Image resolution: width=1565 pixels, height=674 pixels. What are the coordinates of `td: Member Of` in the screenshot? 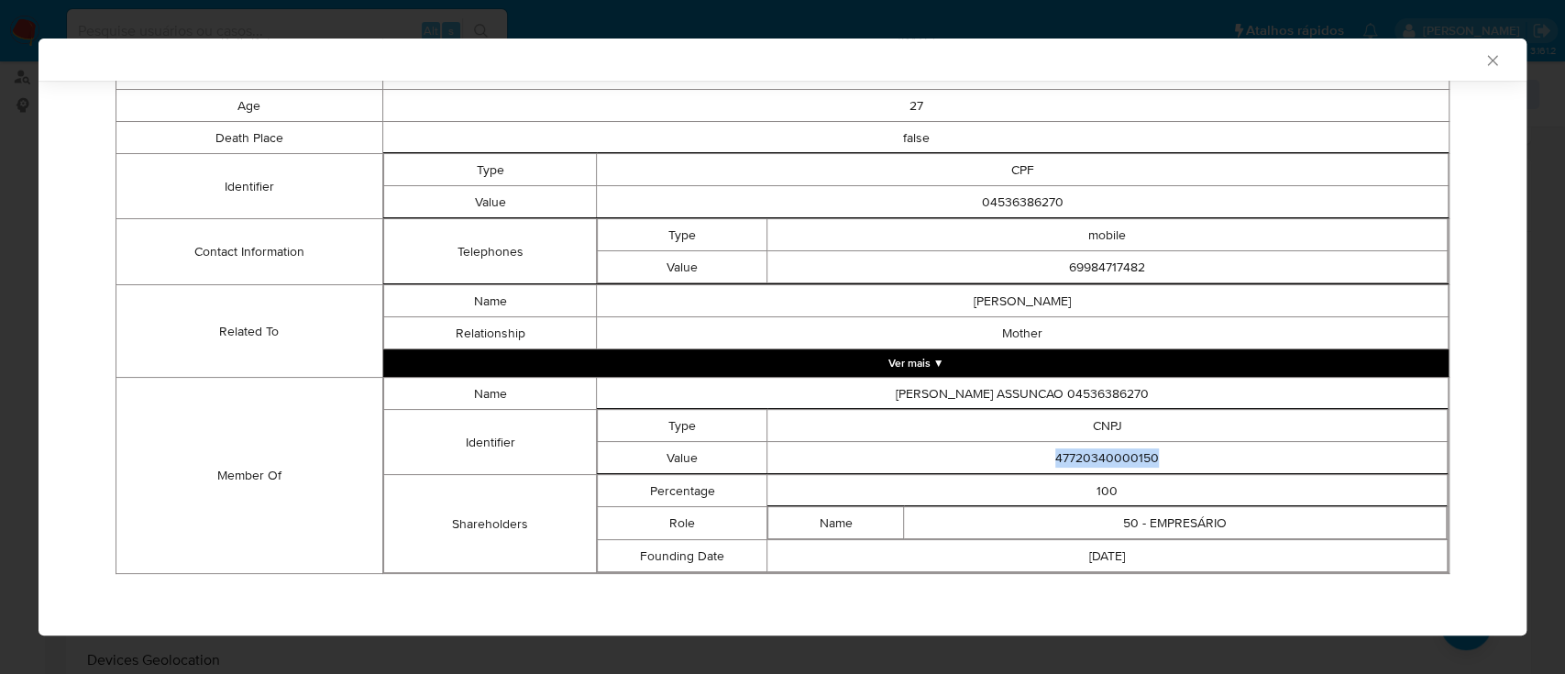 It's located at (249, 476).